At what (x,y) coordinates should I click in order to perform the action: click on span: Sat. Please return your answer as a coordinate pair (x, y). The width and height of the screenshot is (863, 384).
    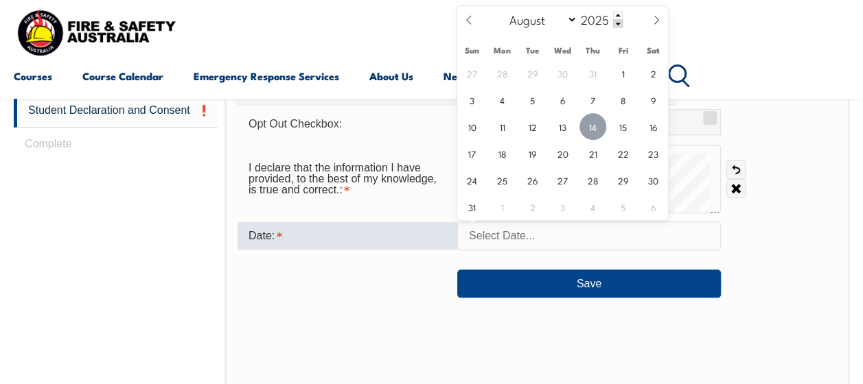
    Looking at the image, I should click on (653, 50).